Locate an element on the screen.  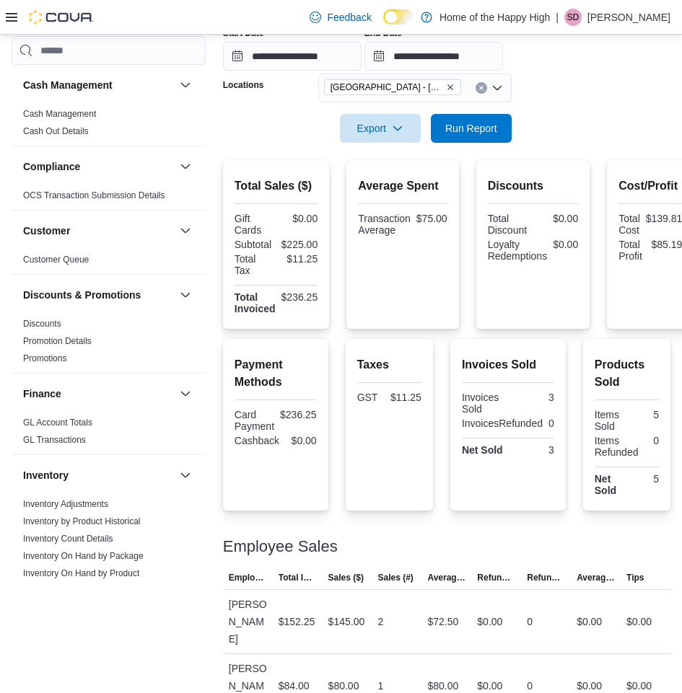
button: Clear input is located at coordinates (481, 88).